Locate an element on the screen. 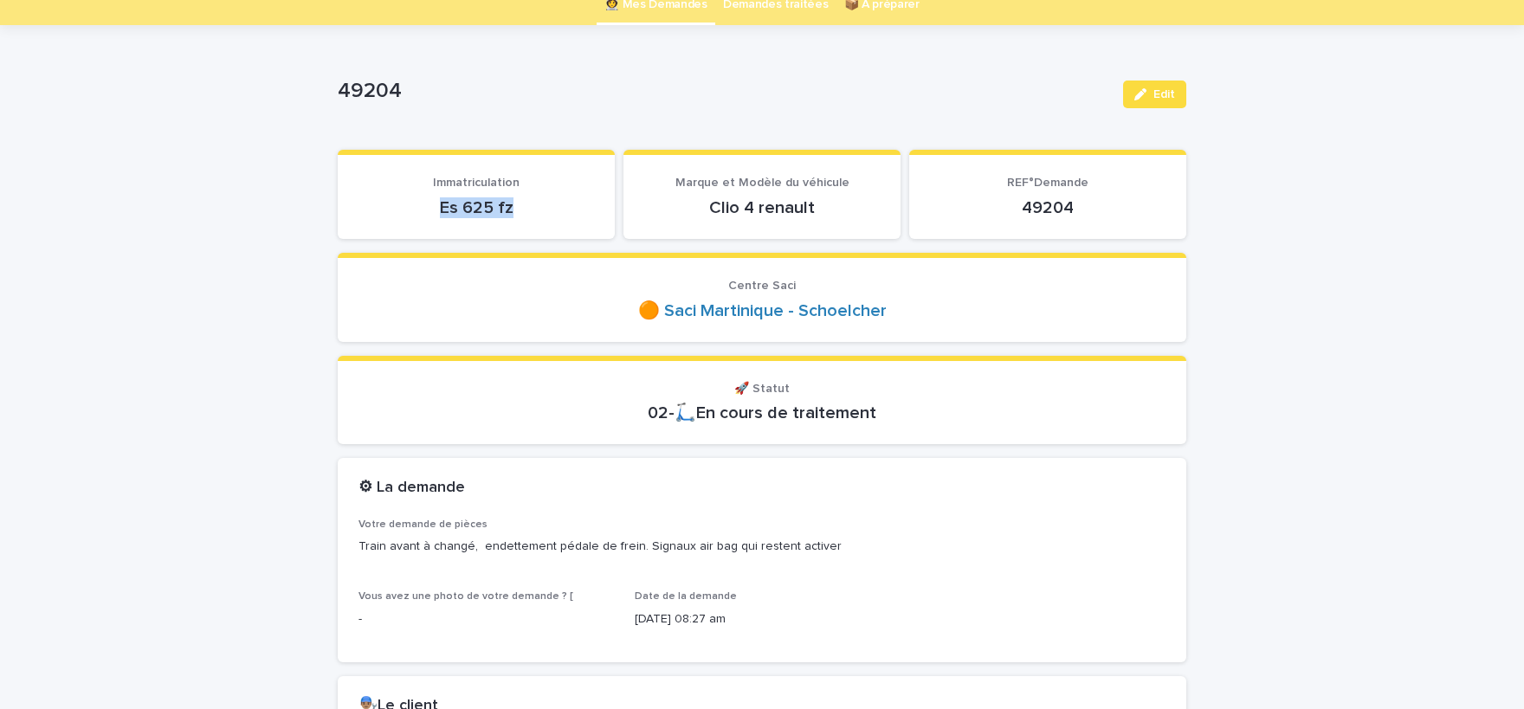  h2: ⚙ La demande is located at coordinates (411, 488).